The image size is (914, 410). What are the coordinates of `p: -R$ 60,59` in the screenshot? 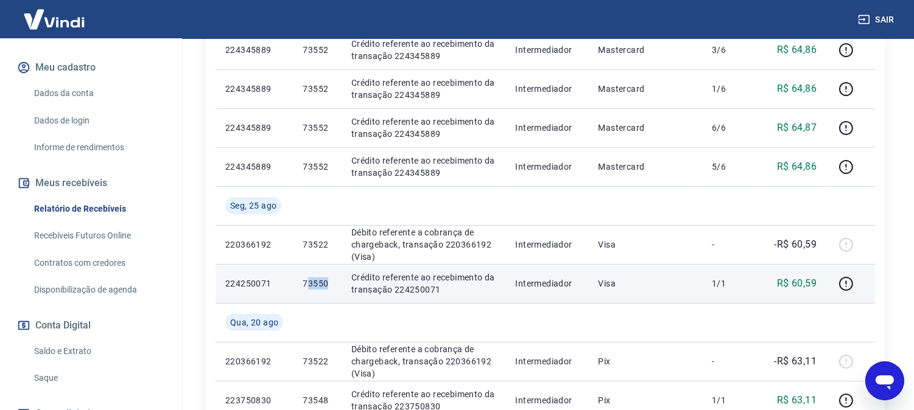 It's located at (796, 245).